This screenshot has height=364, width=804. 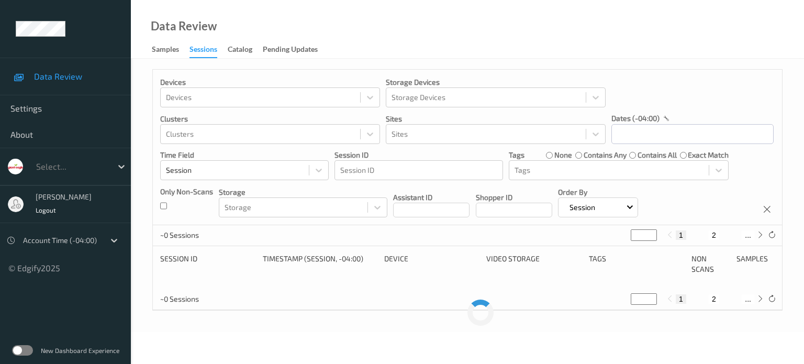 I want to click on div: Pending Updates, so click(x=290, y=50).